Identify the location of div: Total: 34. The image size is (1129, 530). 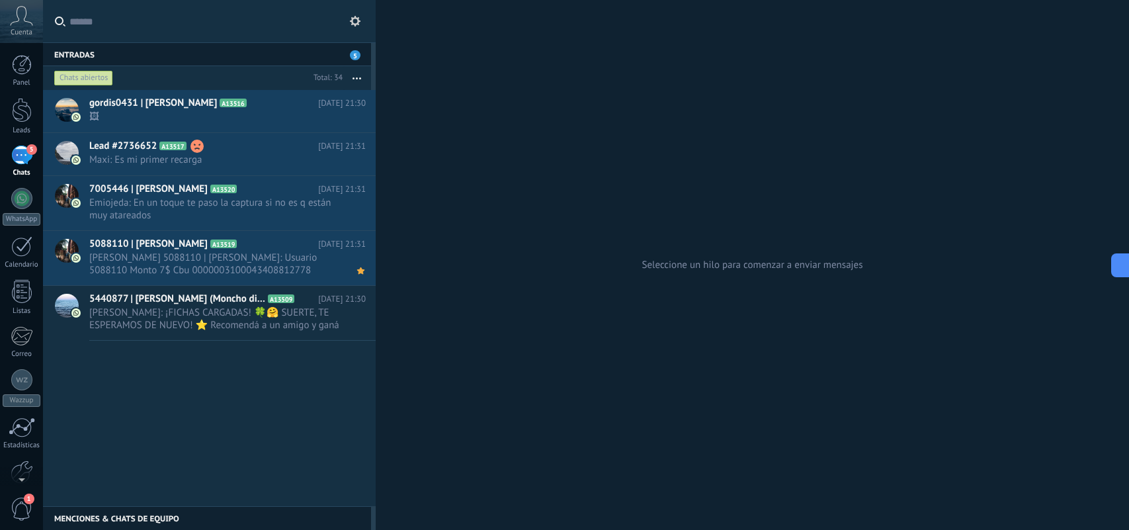
(325, 78).